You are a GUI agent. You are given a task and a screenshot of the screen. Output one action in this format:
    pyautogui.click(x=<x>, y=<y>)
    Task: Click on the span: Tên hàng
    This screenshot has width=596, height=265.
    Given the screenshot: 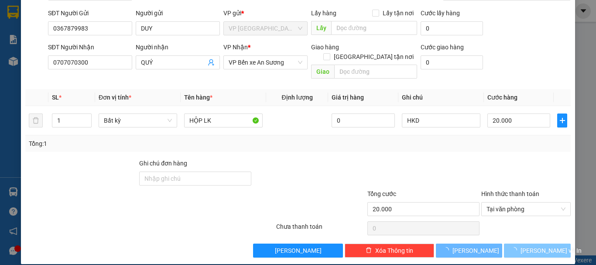 What is the action you would take?
    pyautogui.click(x=198, y=97)
    